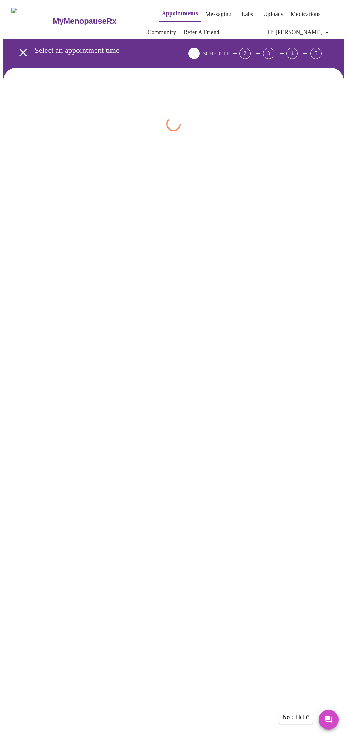  What do you see at coordinates (180, 14) in the screenshot?
I see `button: Appointments` at bounding box center [180, 14].